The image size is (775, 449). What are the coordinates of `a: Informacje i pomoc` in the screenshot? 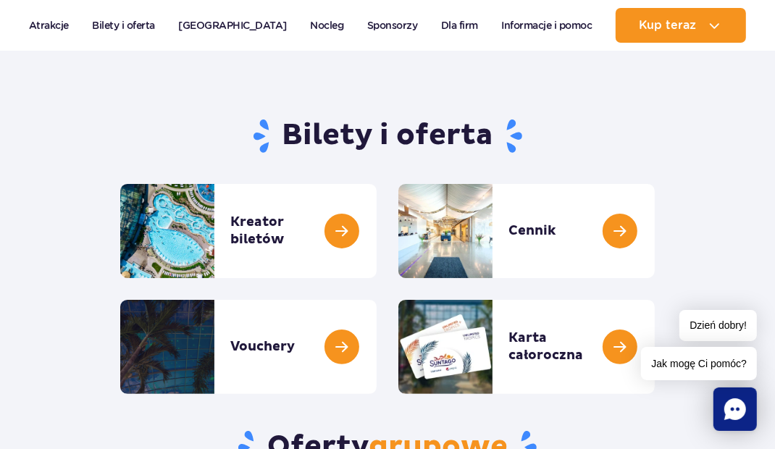 It's located at (547, 25).